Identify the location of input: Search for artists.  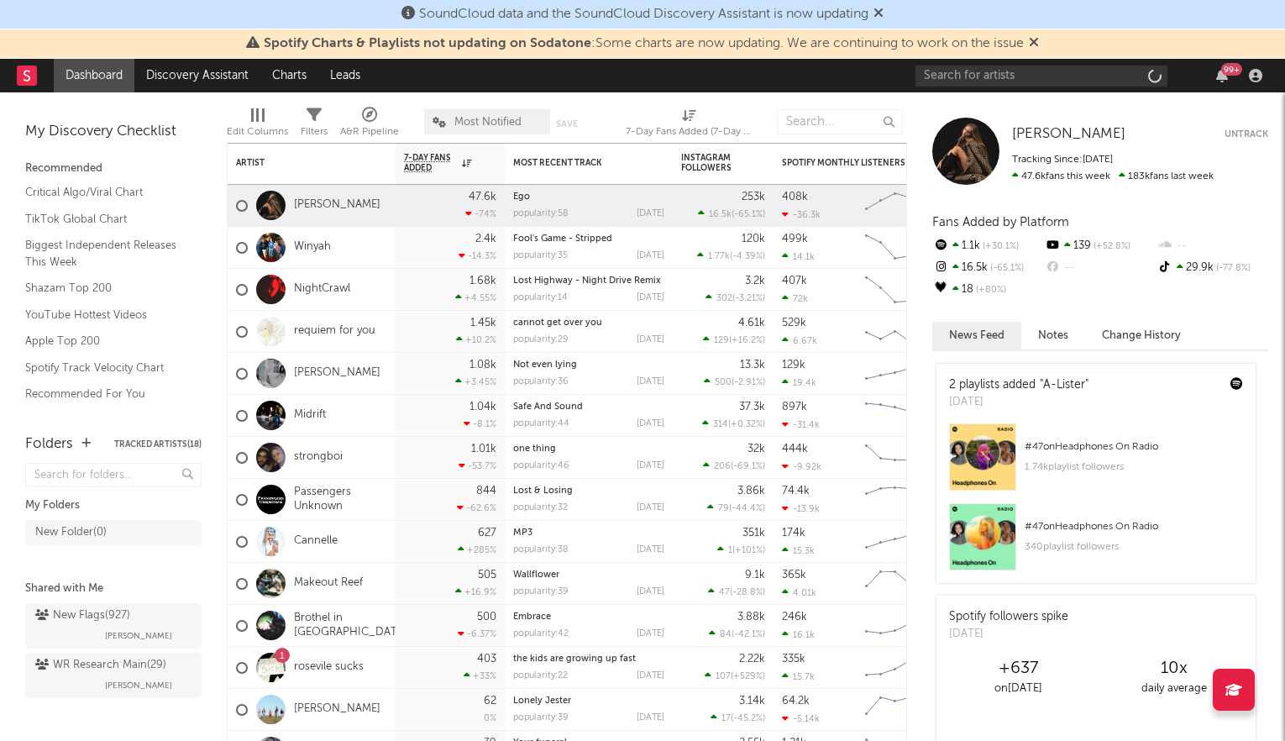
(1041, 76).